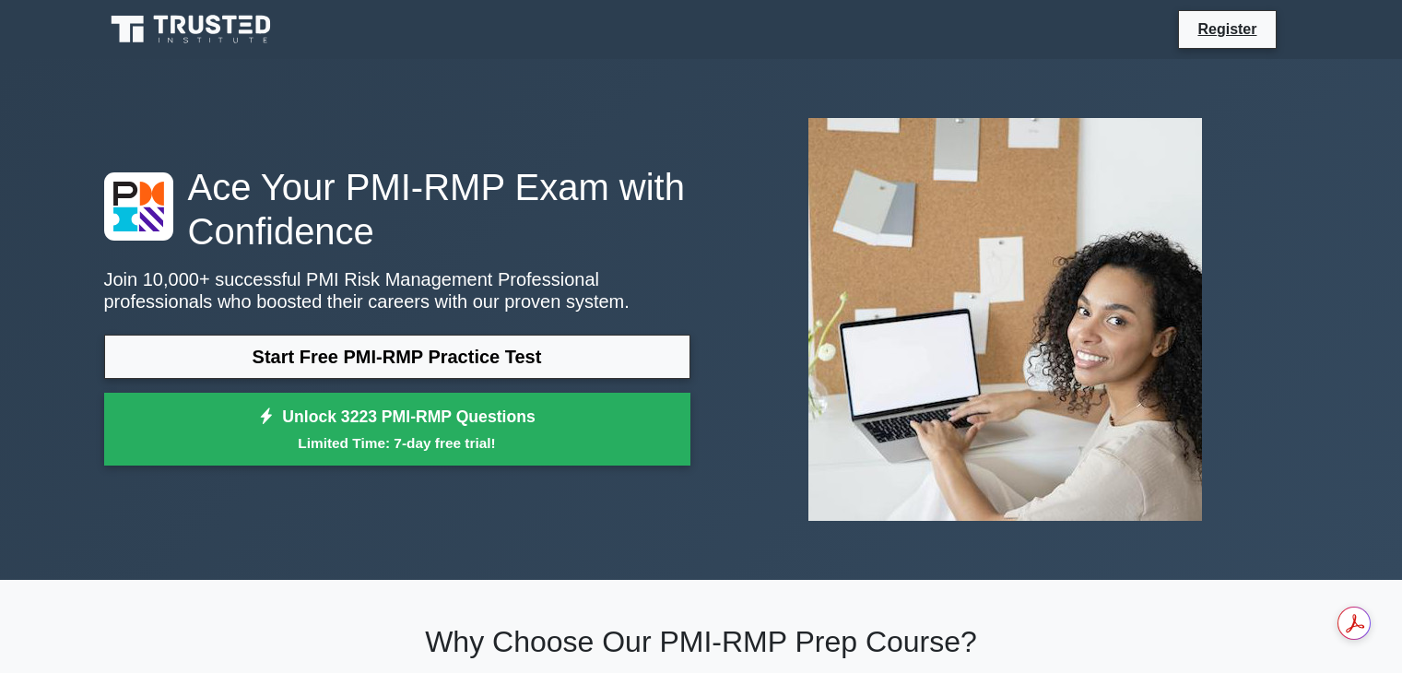  What do you see at coordinates (397, 443) in the screenshot?
I see `small: Limited Time: 7-day free trial!` at bounding box center [397, 443].